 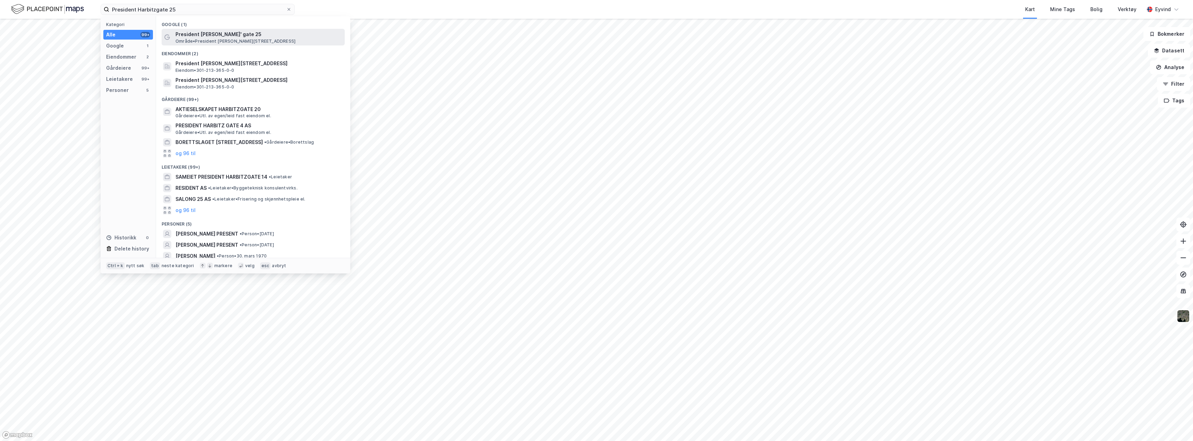 I want to click on div: velg, so click(x=250, y=266).